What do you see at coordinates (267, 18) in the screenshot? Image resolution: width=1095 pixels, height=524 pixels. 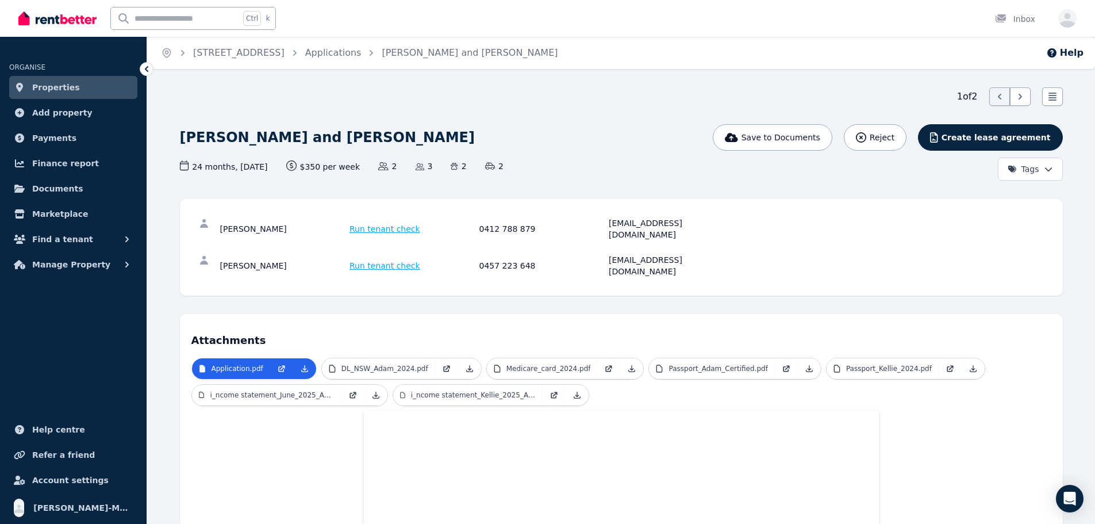 I see `span: k` at bounding box center [267, 18].